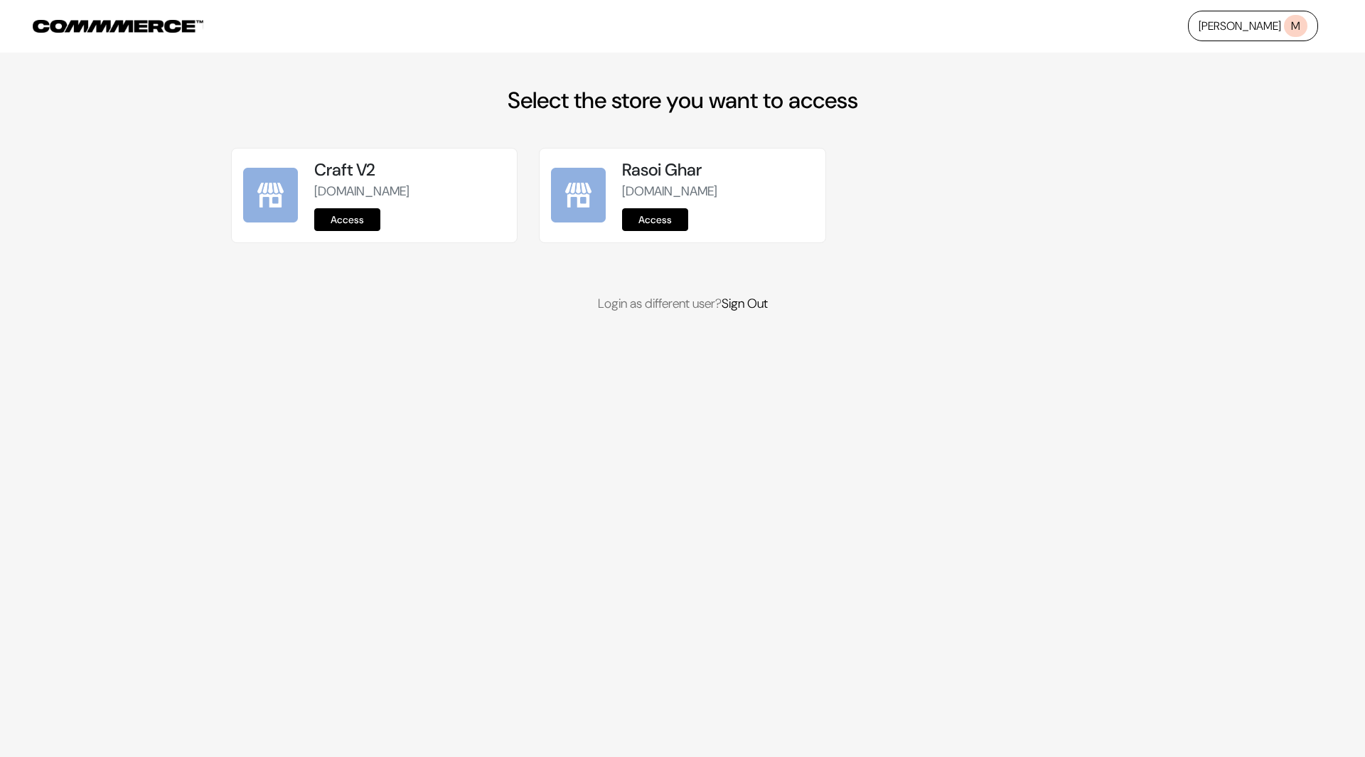 This screenshot has width=1365, height=757. Describe the element at coordinates (1295, 26) in the screenshot. I see `span: M` at that location.